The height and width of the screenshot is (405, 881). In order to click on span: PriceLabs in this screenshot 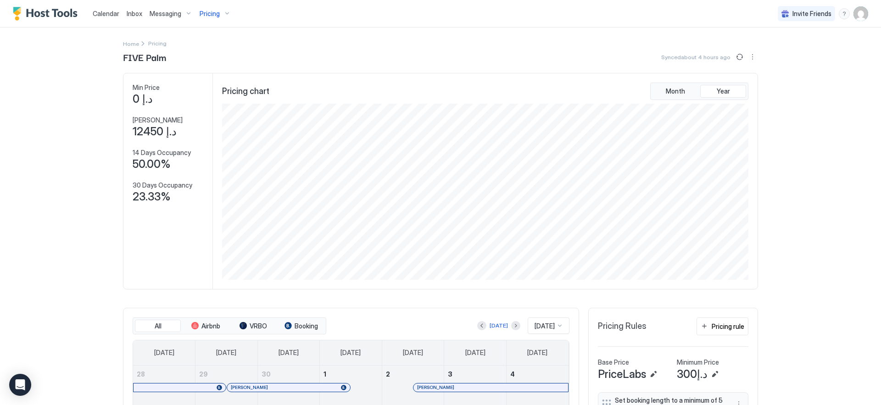, I will do `click(622, 374)`.